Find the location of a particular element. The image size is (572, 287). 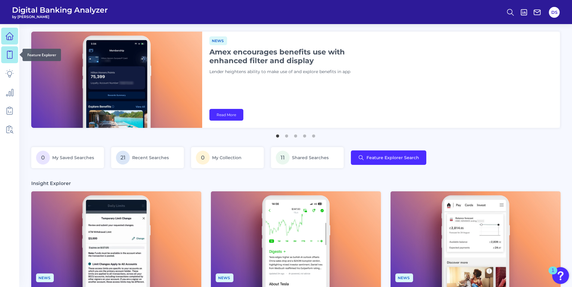

button: 5 is located at coordinates (314, 134).